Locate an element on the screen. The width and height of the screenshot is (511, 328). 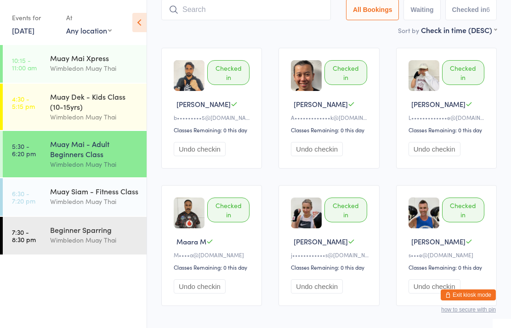
div: Any location is located at coordinates (89, 30).